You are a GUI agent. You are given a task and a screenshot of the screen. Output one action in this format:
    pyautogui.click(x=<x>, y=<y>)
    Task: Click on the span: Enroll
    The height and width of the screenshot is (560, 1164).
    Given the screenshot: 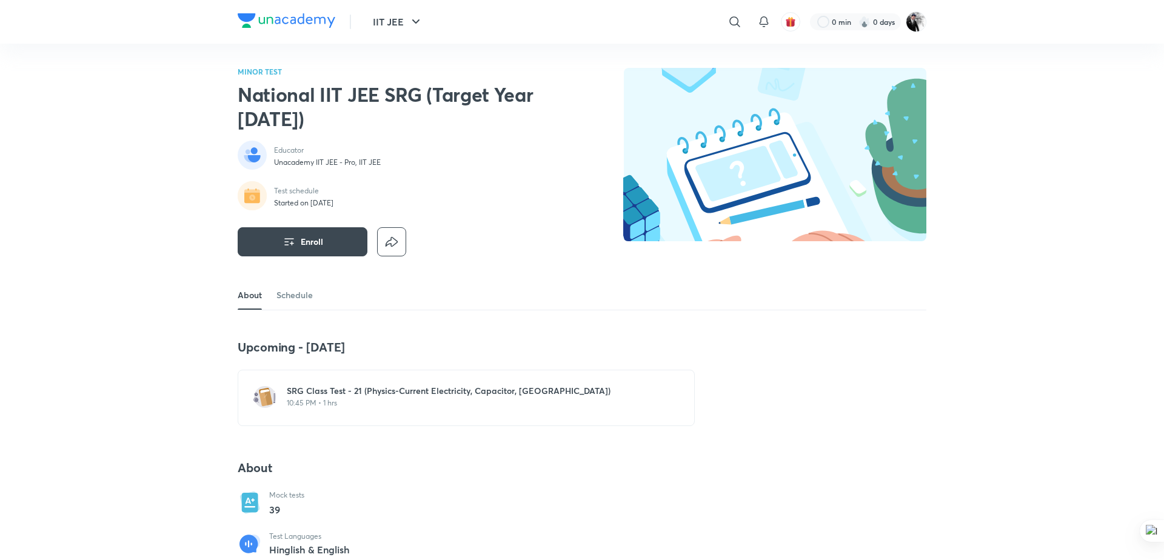 What is the action you would take?
    pyautogui.click(x=312, y=242)
    